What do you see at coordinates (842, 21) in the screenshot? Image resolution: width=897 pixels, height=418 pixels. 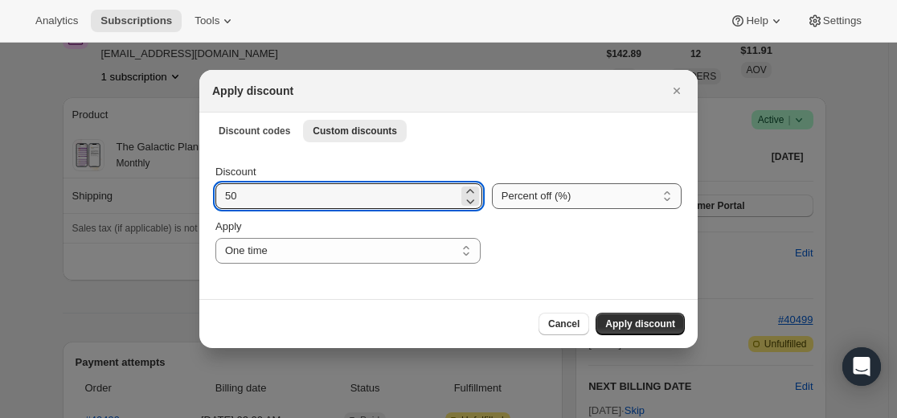 I see `span: Settings` at bounding box center [842, 21].